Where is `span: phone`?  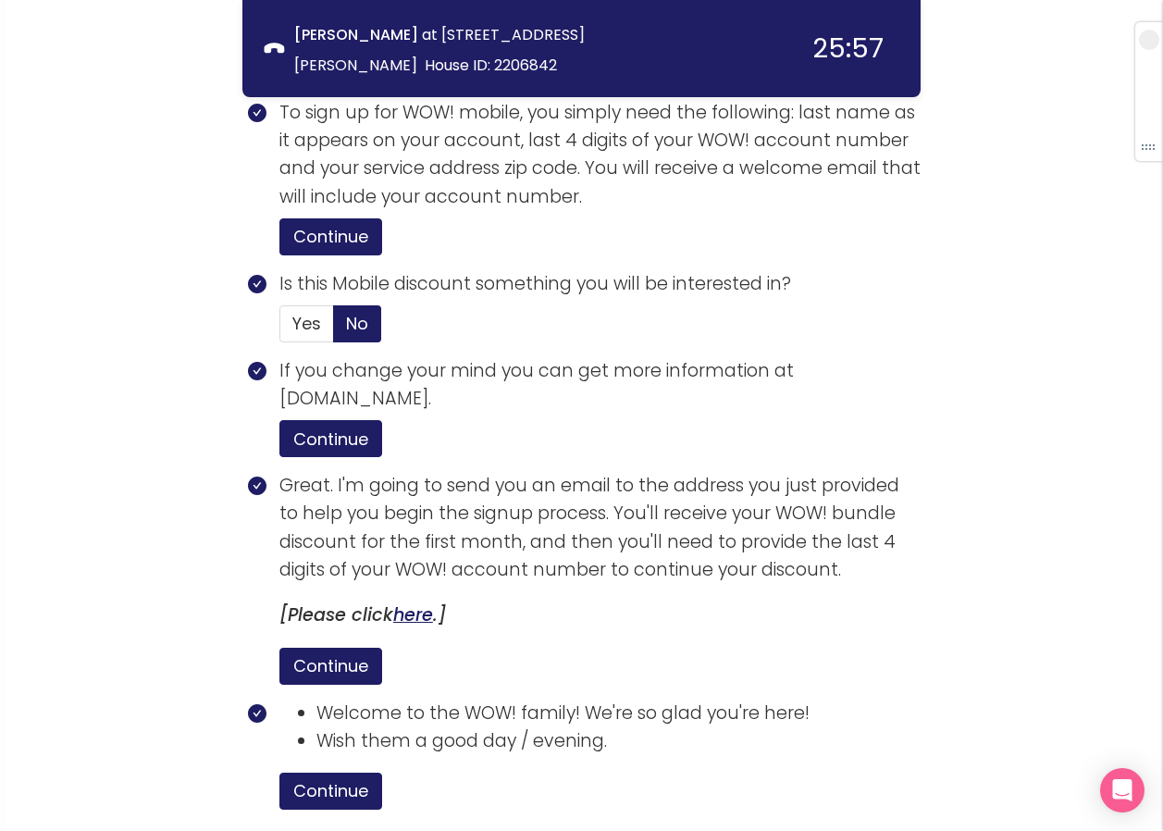 span: phone is located at coordinates (274, 49).